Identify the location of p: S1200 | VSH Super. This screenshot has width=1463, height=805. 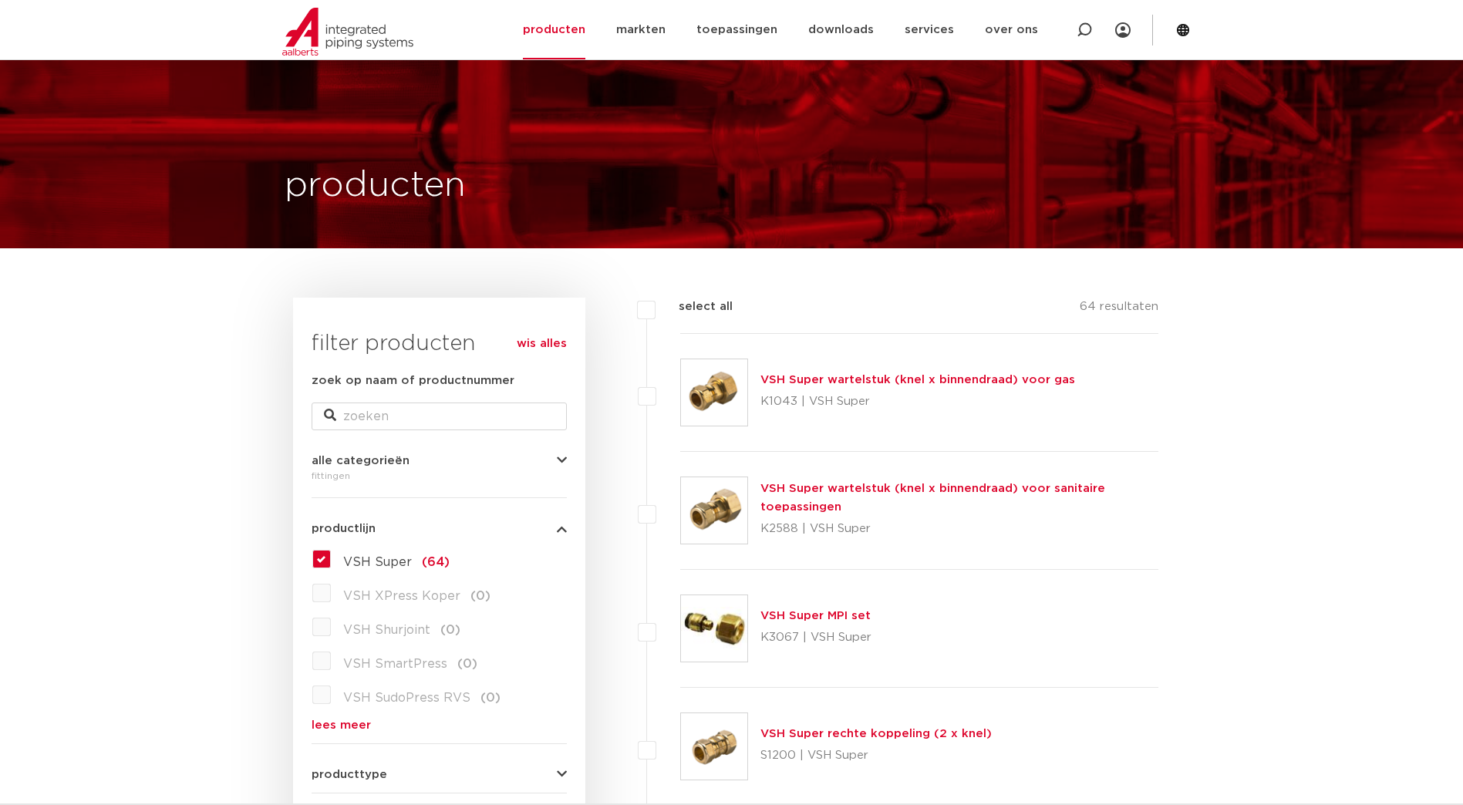
(876, 756).